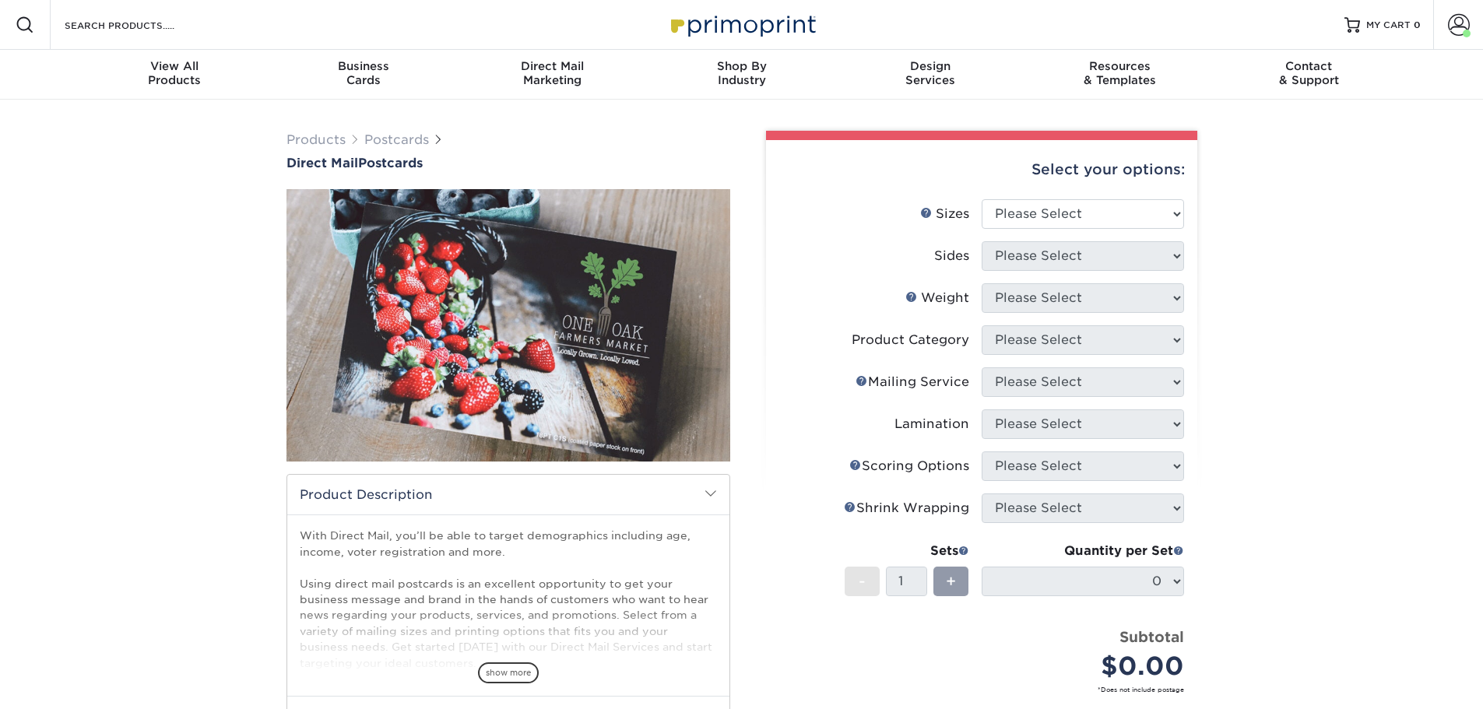 The height and width of the screenshot is (709, 1483). Describe the element at coordinates (552, 75) in the screenshot. I see `a: Direct MailMarketing` at that location.